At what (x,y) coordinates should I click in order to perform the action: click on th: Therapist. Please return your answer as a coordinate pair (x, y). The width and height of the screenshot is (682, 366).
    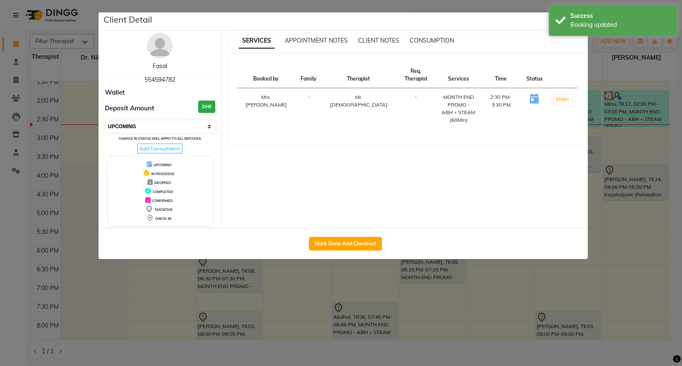
    Looking at the image, I should click on (359, 75).